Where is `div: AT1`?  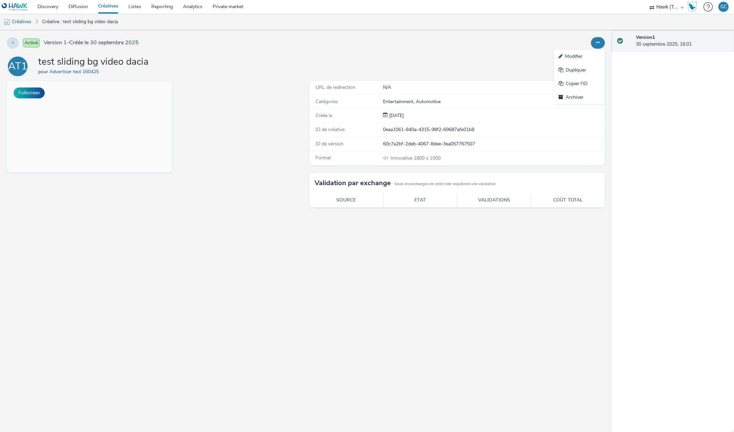
div: AT1 is located at coordinates (18, 66).